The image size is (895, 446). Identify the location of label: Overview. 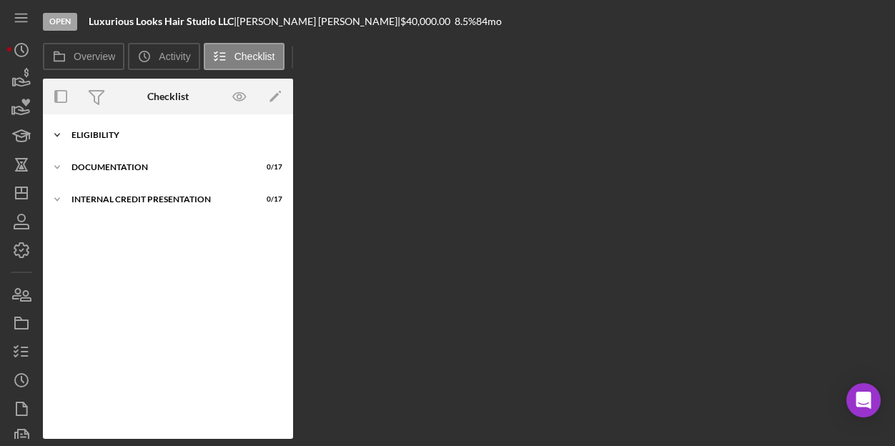
(94, 56).